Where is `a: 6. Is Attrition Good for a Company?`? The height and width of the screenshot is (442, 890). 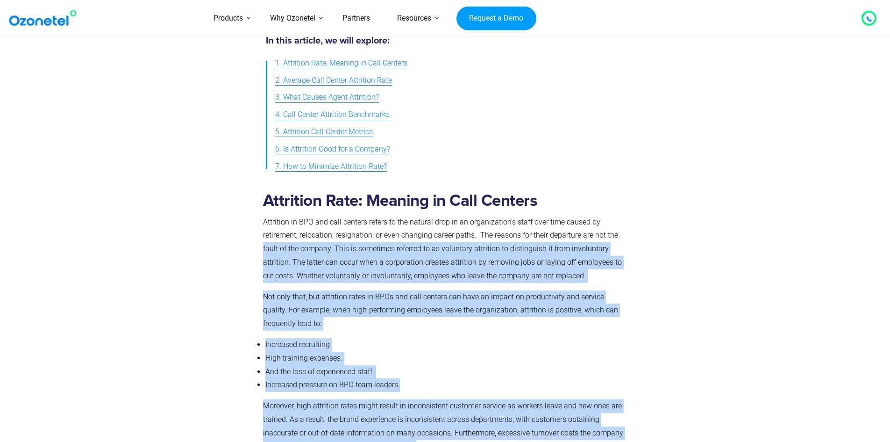
a: 6. Is Attrition Good for a Company? is located at coordinates (333, 149).